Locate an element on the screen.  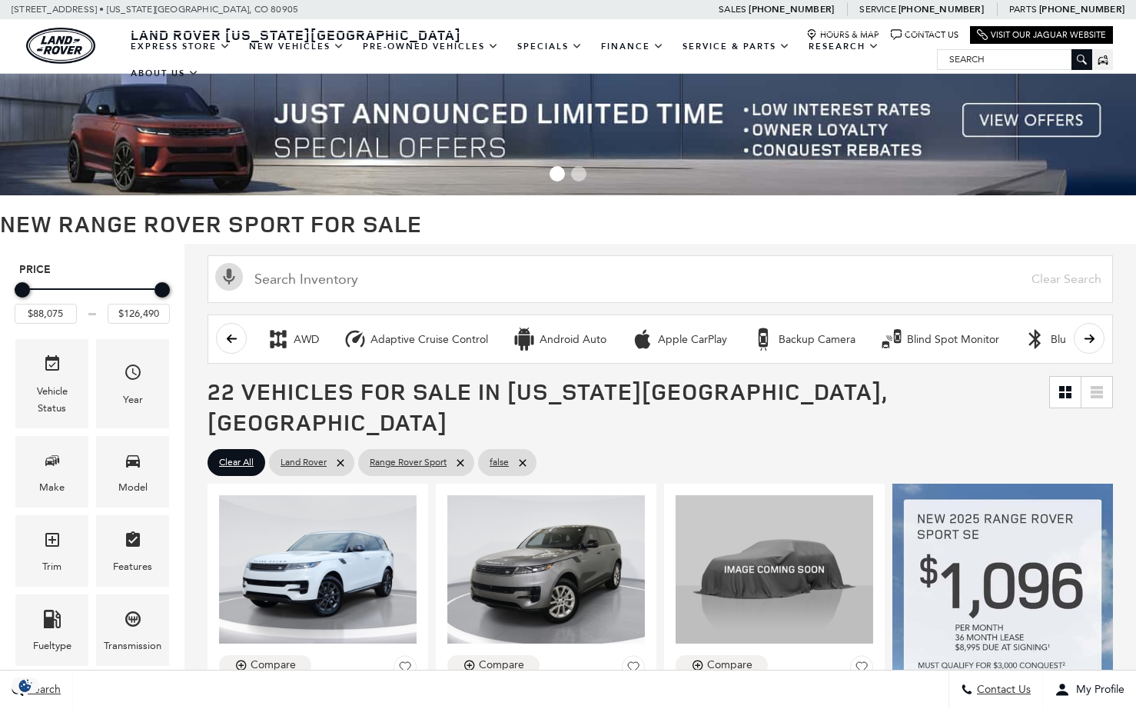
a: Visit Our Jaguar Website is located at coordinates (1041, 35).